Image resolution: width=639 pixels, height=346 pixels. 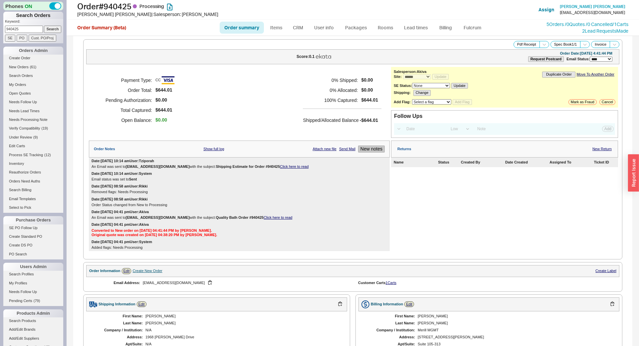 What do you see at coordinates (239, 179) in the screenshot?
I see `div: Email status was set to` at bounding box center [239, 179].